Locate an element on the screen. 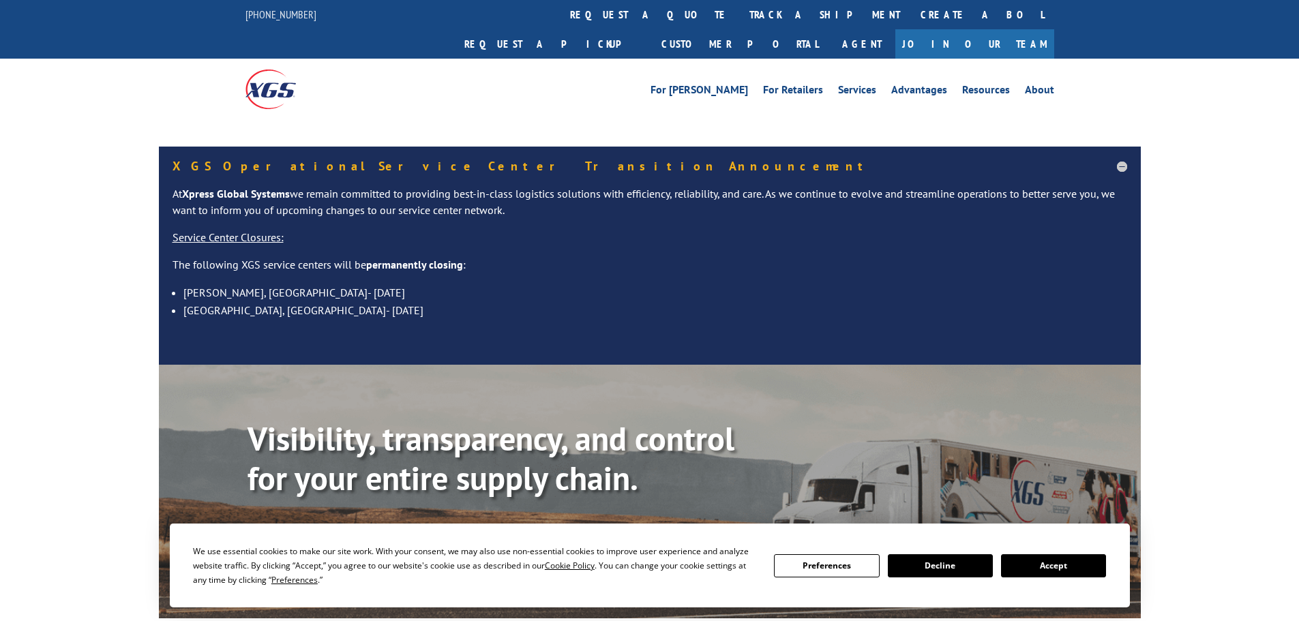 Image resolution: width=1299 pixels, height=621 pixels. span: Cookie Policy is located at coordinates (569, 565).